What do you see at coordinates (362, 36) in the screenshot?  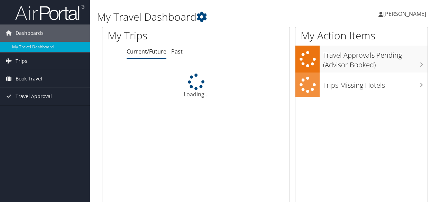 I see `h1: My Action Items` at bounding box center [362, 36].